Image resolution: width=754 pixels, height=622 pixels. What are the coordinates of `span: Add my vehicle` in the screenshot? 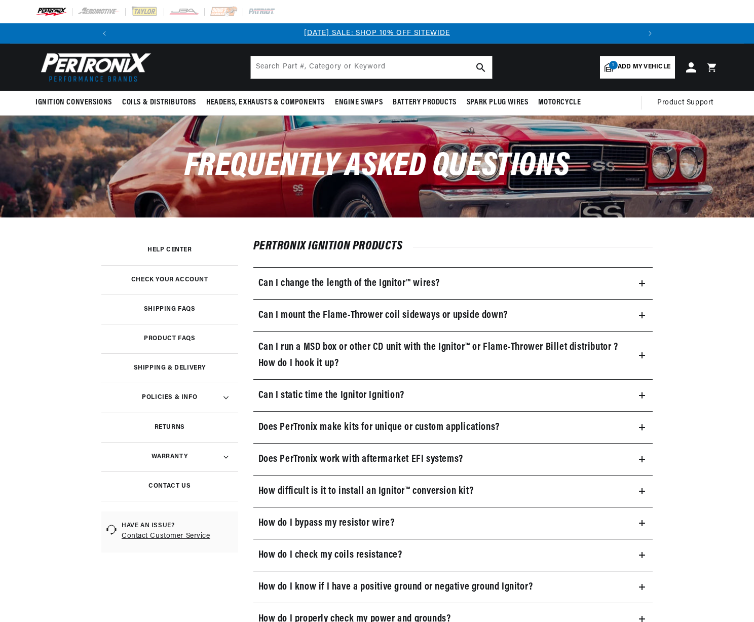 It's located at (644, 67).